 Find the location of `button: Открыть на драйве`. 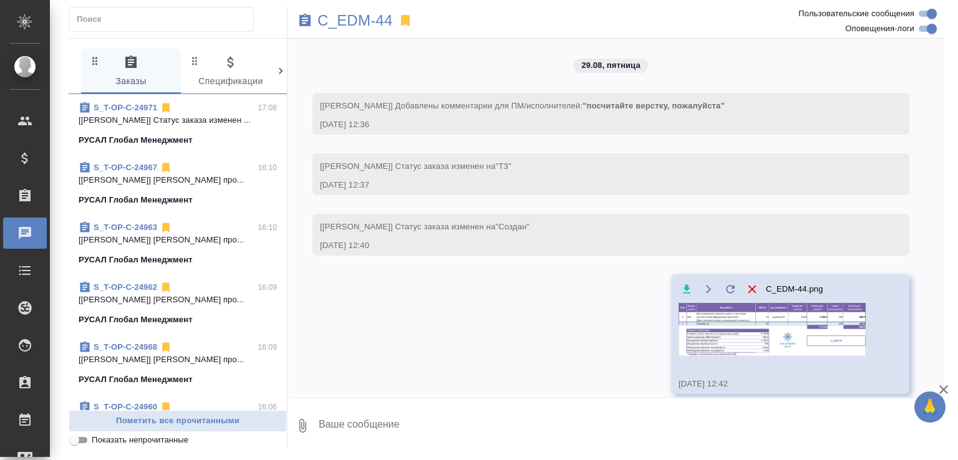

button: Открыть на драйве is located at coordinates (708, 289).